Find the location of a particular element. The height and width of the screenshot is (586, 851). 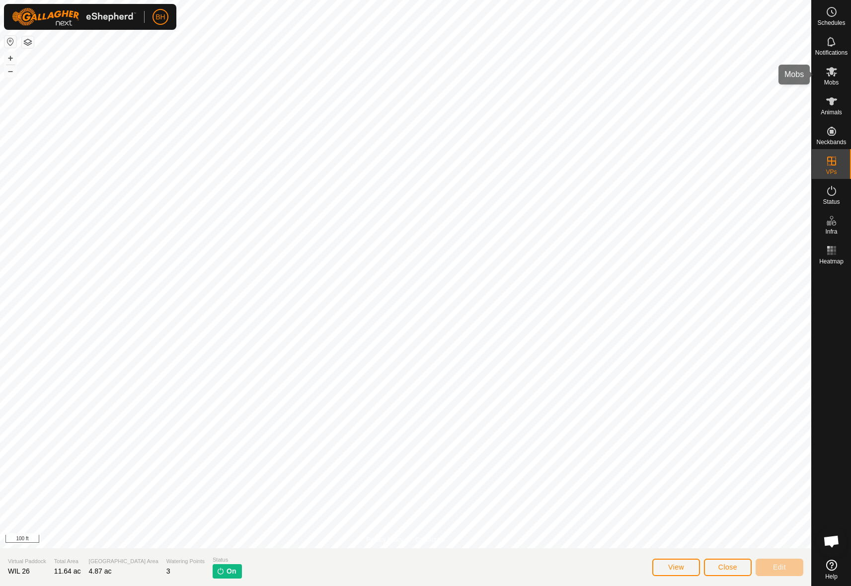

span: Help is located at coordinates (831, 576).